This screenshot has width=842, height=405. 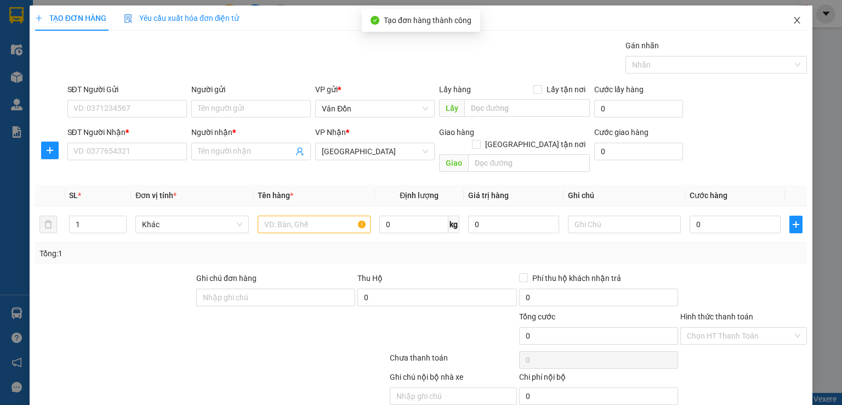 What do you see at coordinates (639, 109) in the screenshot?
I see `input: Cước lấy hàng` at bounding box center [639, 109].